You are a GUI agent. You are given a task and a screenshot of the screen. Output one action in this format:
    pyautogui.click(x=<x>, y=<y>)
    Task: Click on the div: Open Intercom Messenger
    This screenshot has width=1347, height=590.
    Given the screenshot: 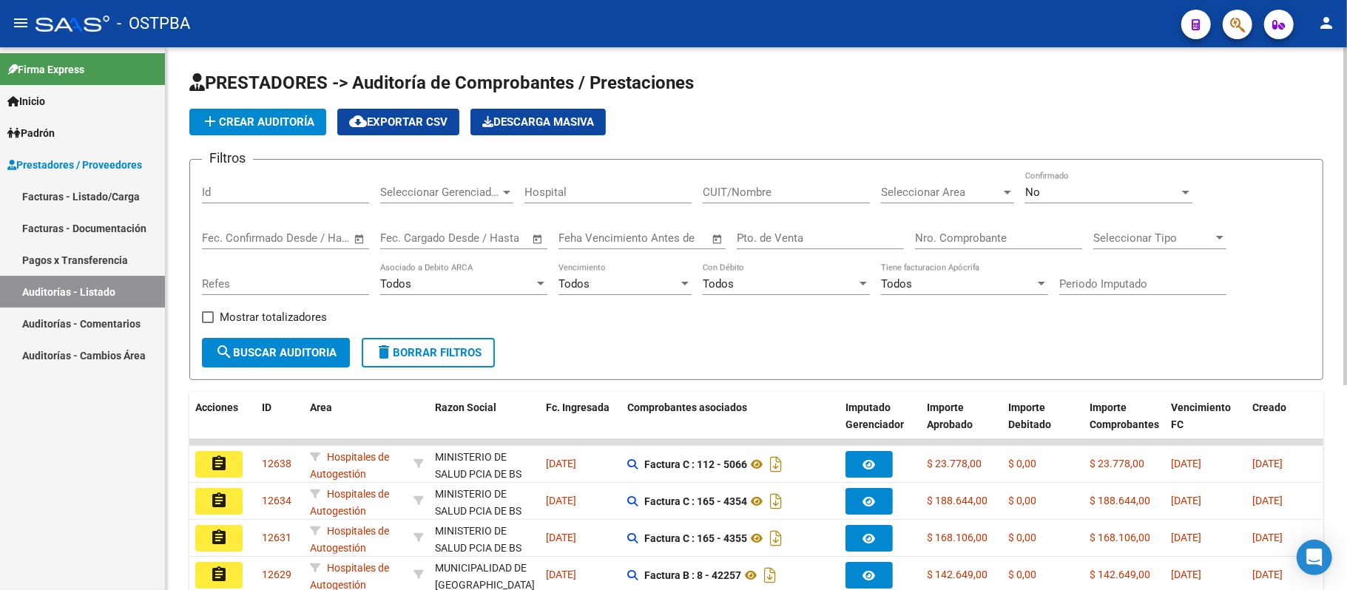 What is the action you would take?
    pyautogui.click(x=1314, y=558)
    